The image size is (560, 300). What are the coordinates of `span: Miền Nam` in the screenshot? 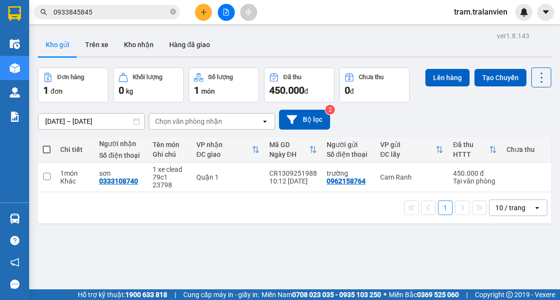 It's located at (321, 295).